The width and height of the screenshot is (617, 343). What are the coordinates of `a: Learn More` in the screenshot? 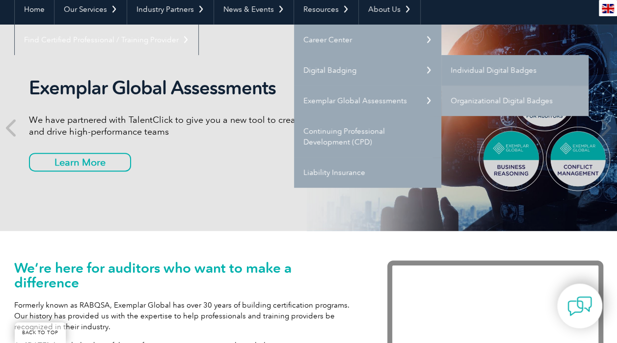 It's located at (80, 162).